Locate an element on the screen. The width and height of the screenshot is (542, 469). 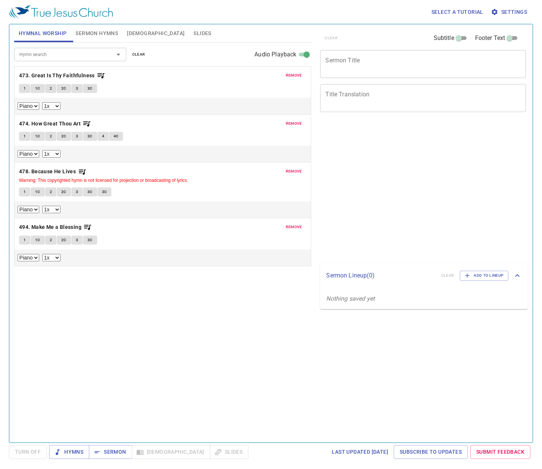
button: Select a tutorial is located at coordinates (457, 12).